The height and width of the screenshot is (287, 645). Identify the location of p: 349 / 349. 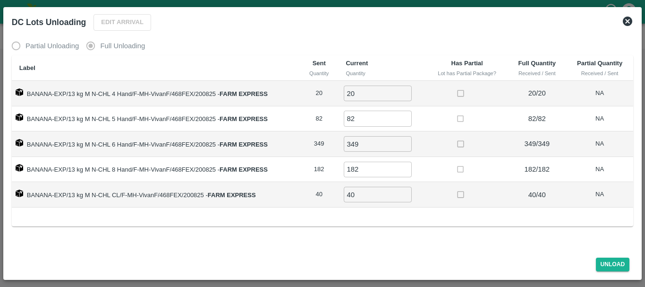
(537, 144).